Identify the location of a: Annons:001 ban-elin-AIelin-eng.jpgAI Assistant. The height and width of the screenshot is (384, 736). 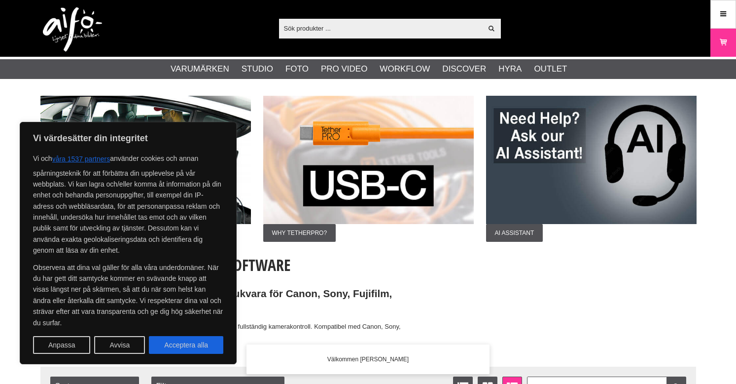
(591, 169).